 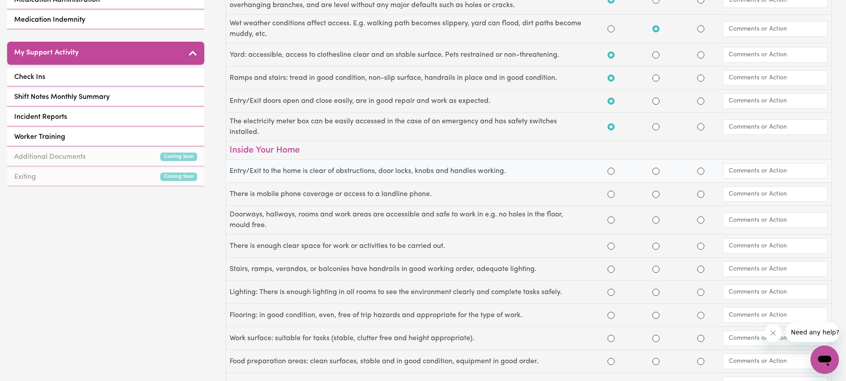 What do you see at coordinates (29, 10) in the screenshot?
I see `span: Need any help?` at bounding box center [29, 10].